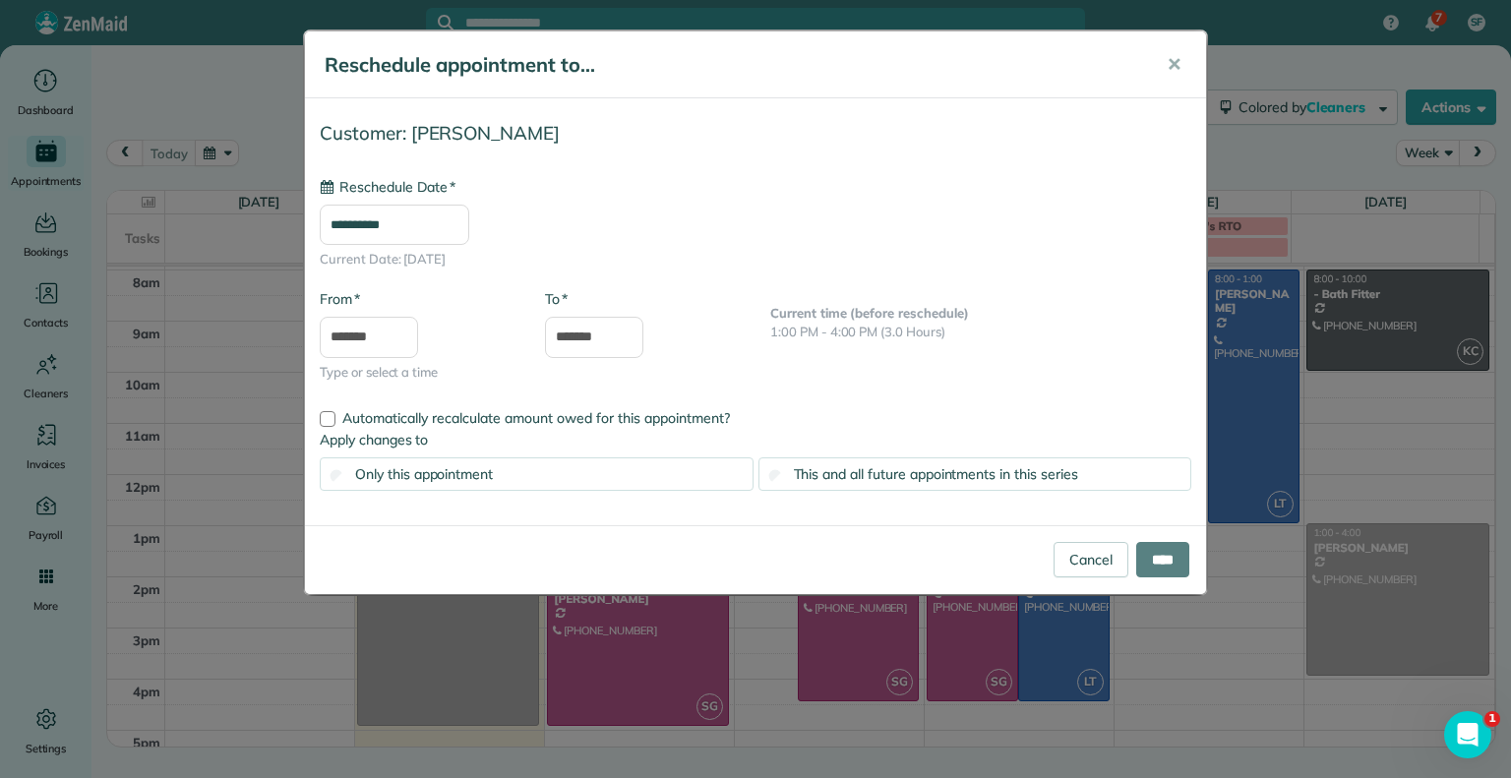 Image resolution: width=1511 pixels, height=778 pixels. Describe the element at coordinates (339, 299) in the screenshot. I see `label: From` at that location.